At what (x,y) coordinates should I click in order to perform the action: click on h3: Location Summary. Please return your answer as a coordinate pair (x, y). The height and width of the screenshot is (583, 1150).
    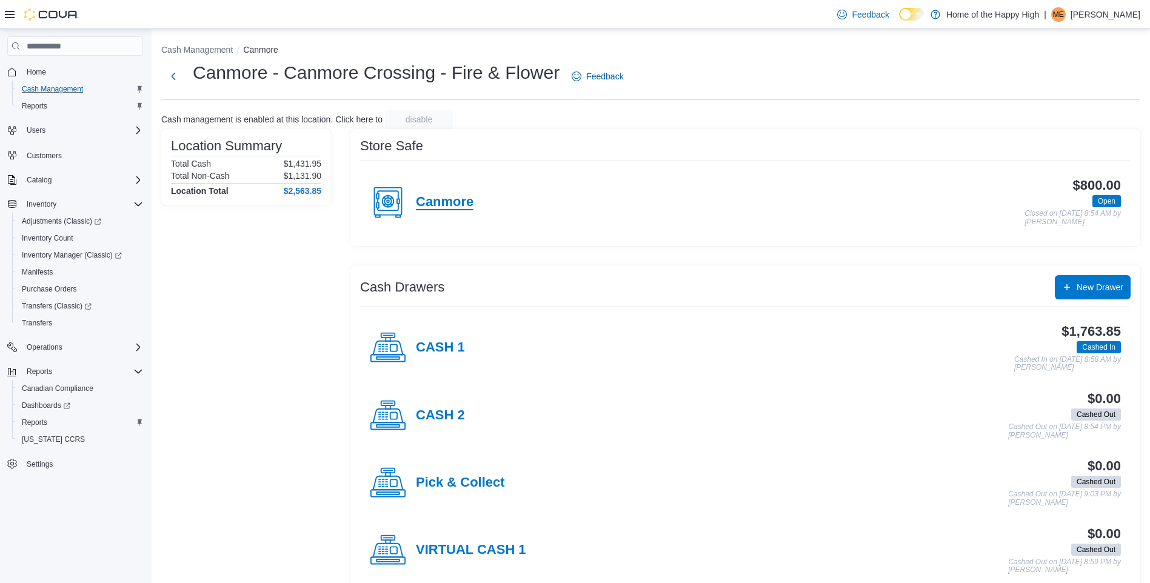
    Looking at the image, I should click on (226, 146).